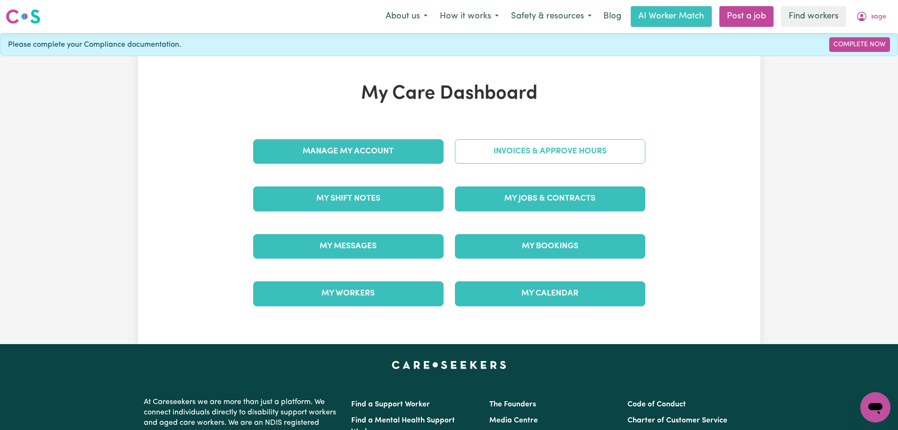  What do you see at coordinates (814, 17) in the screenshot?
I see `a: Find workers` at bounding box center [814, 17].